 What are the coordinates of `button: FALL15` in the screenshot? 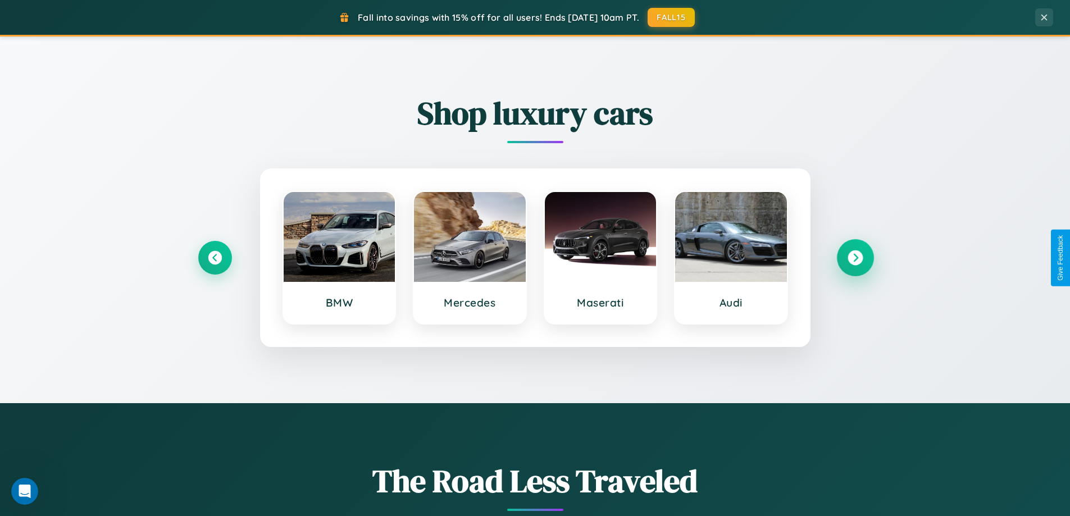 It's located at (671, 17).